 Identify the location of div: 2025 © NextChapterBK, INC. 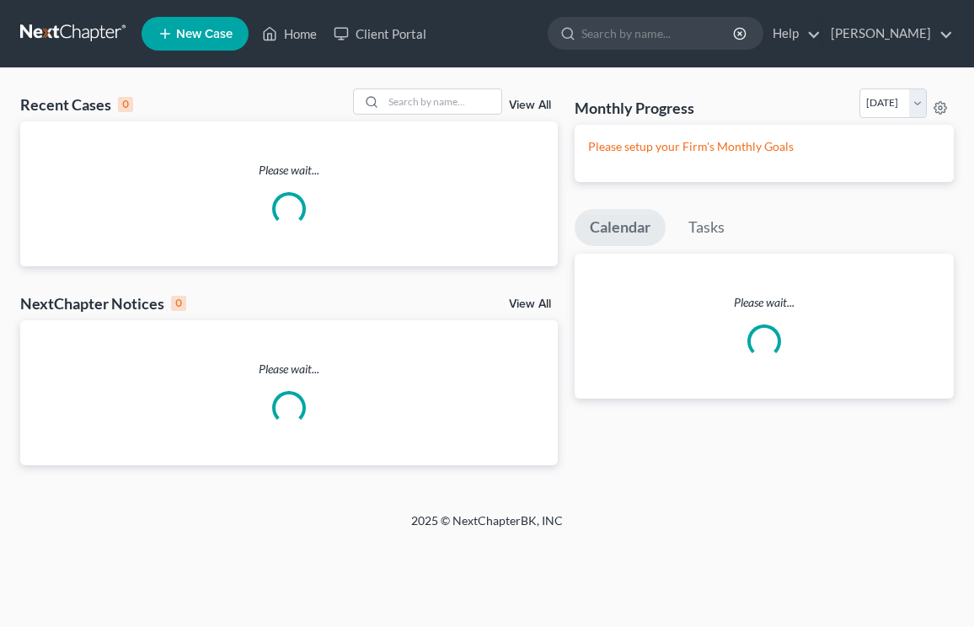
(487, 527).